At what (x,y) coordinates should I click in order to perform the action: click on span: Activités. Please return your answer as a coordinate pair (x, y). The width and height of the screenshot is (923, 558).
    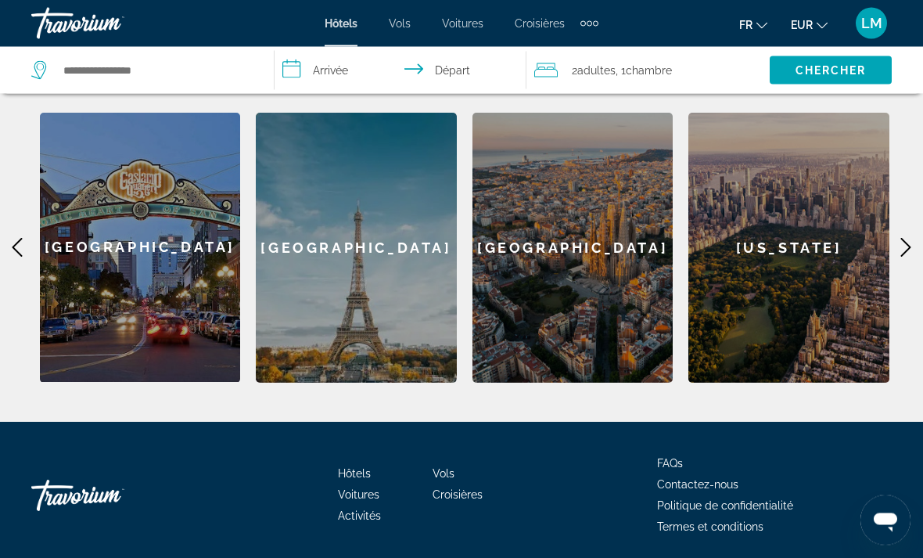
    Looking at the image, I should click on (359, 517).